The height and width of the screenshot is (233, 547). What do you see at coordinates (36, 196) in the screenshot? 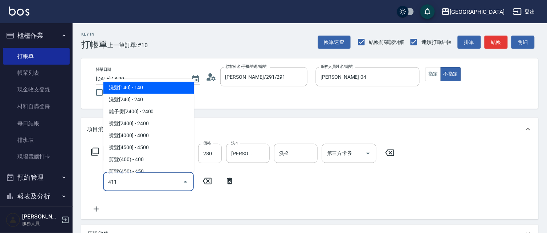
I see `button: 報表及分析` at bounding box center [36, 196].